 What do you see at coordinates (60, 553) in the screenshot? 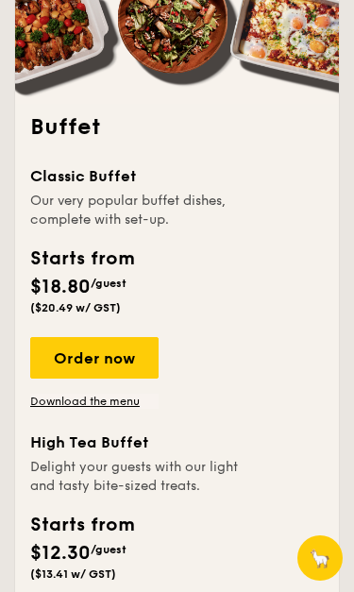
I see `span: $12.30` at bounding box center [60, 553].